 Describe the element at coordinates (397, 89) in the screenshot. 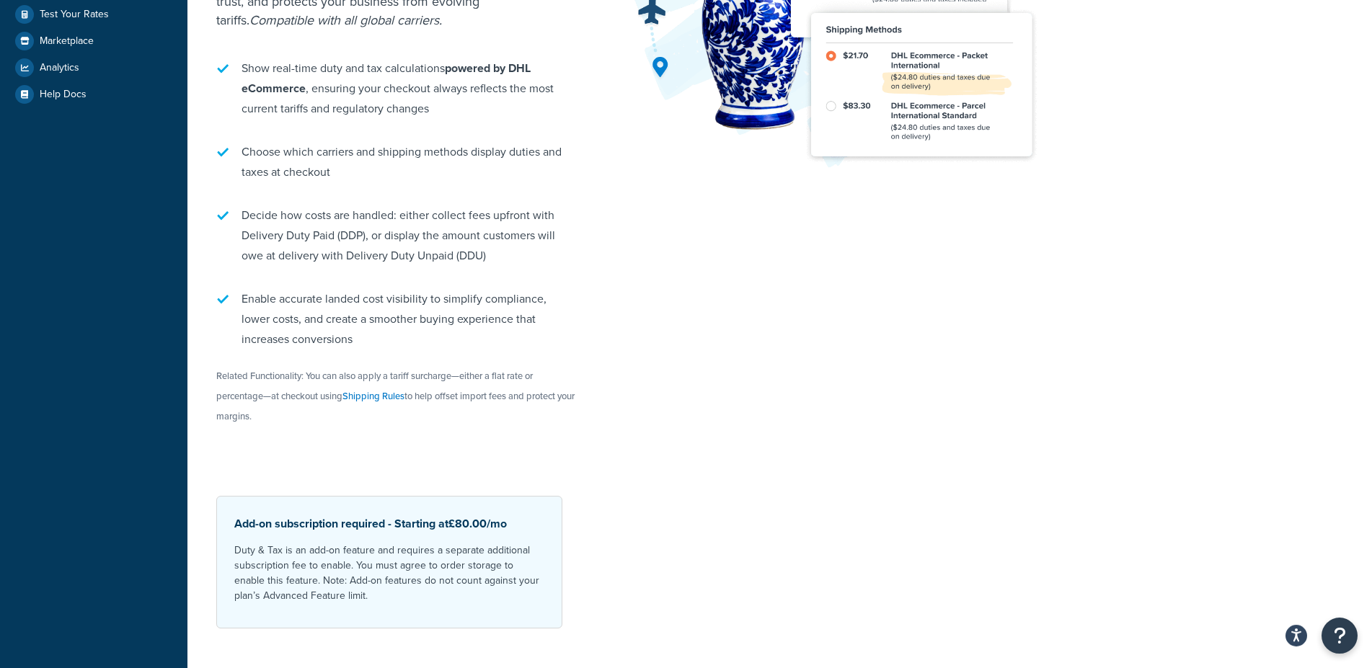

I see `li: Show real-time duty and tax calculations , ensuring your checkout always reflects the most curren...` at that location.